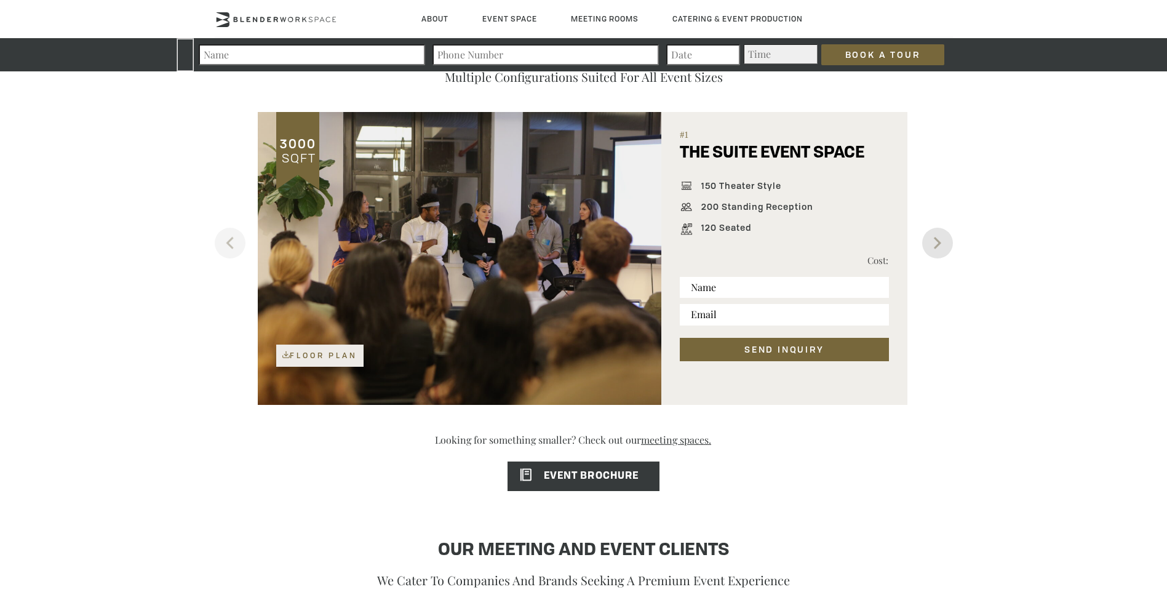  I want to click on span: #1, so click(784, 137).